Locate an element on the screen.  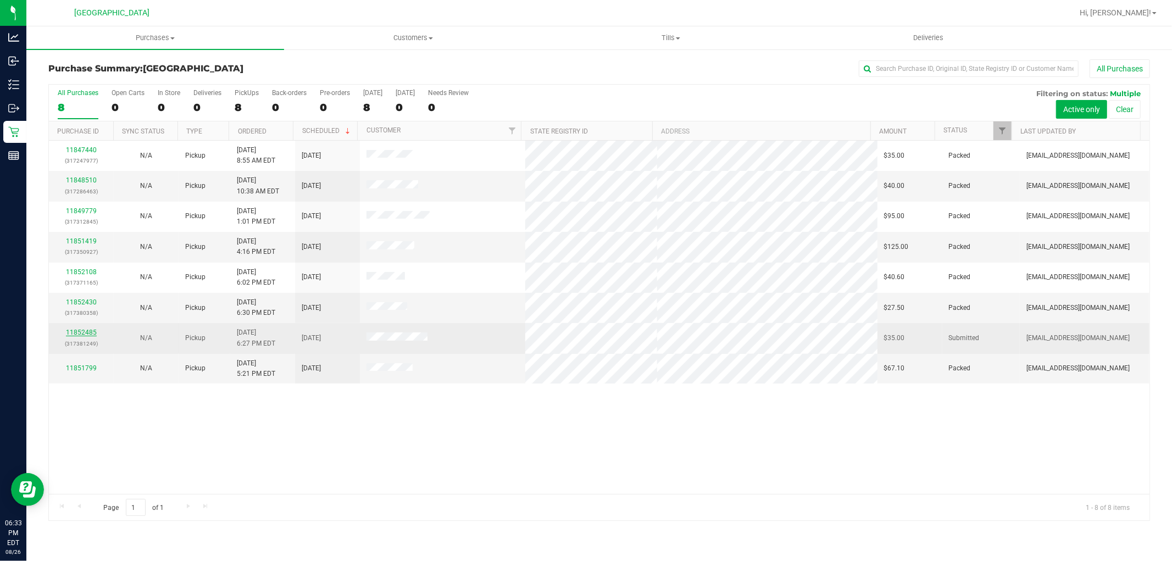
p: (317312845) is located at coordinates (81, 222).